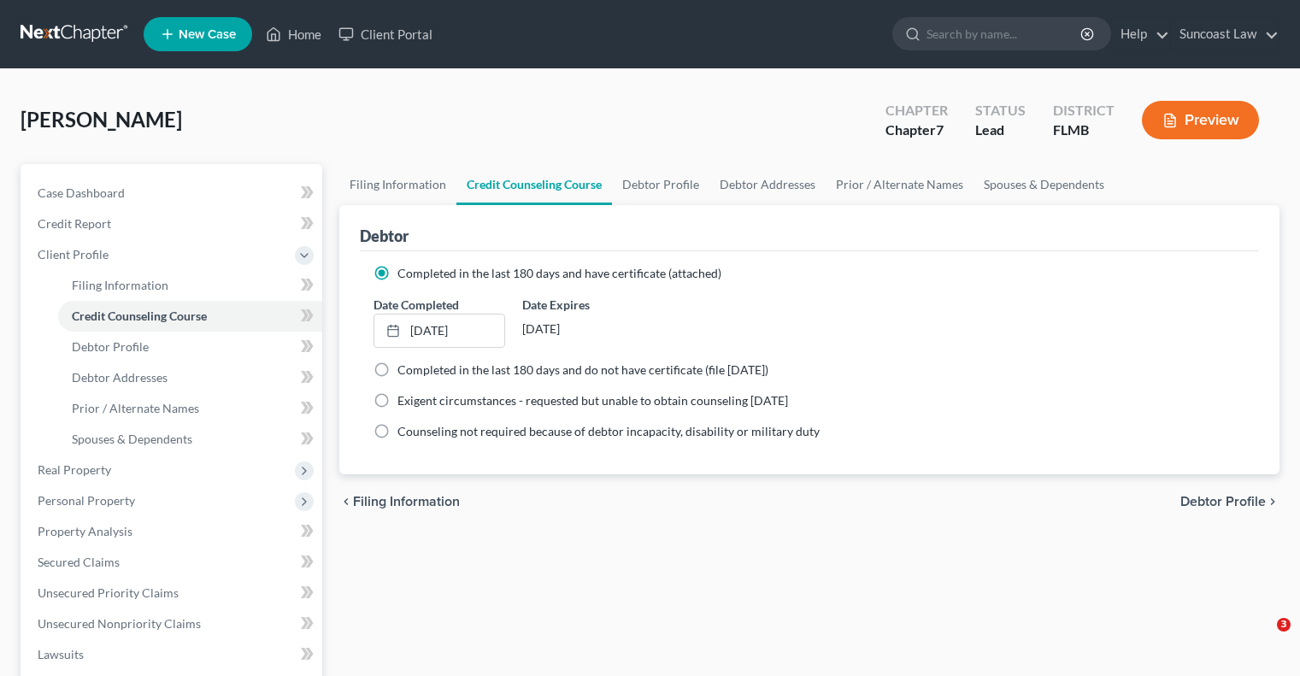 This screenshot has height=676, width=1300. Describe the element at coordinates (74, 223) in the screenshot. I see `span: Credit Report` at that location.